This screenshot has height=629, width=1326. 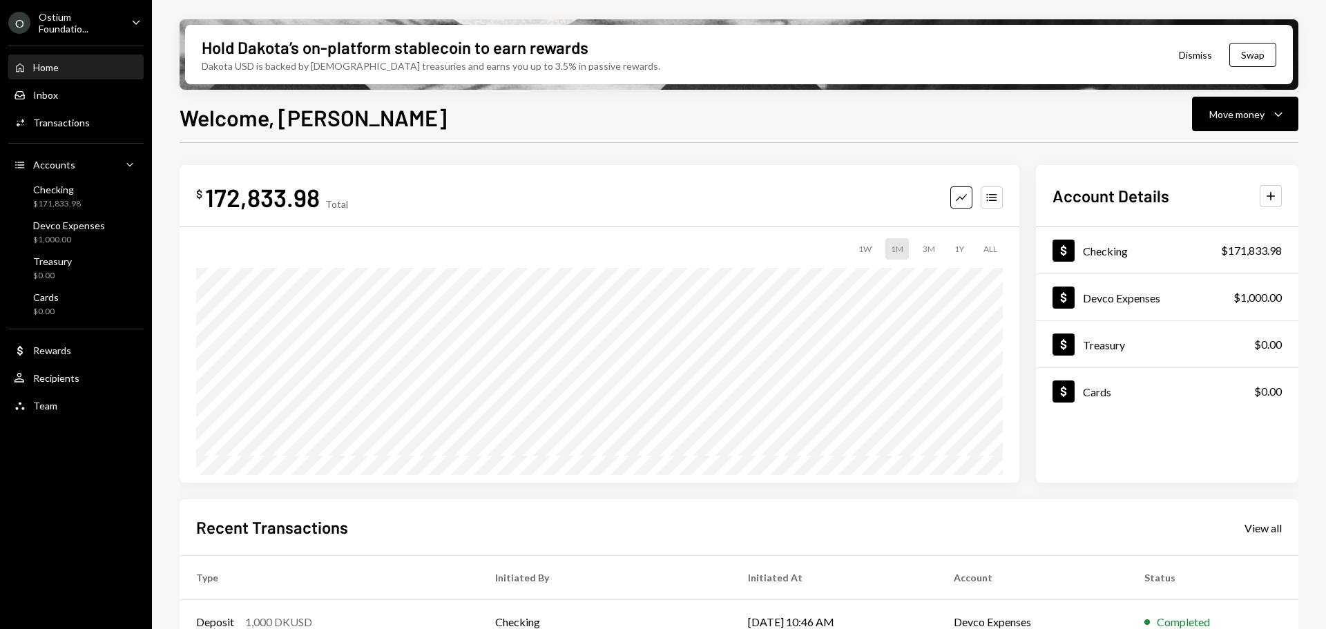 I want to click on div: 1W, so click(x=864, y=249).